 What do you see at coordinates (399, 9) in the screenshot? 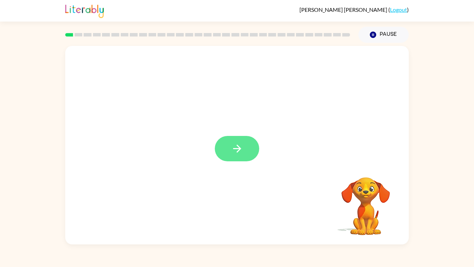
I see `a: Logout` at bounding box center [399, 9].